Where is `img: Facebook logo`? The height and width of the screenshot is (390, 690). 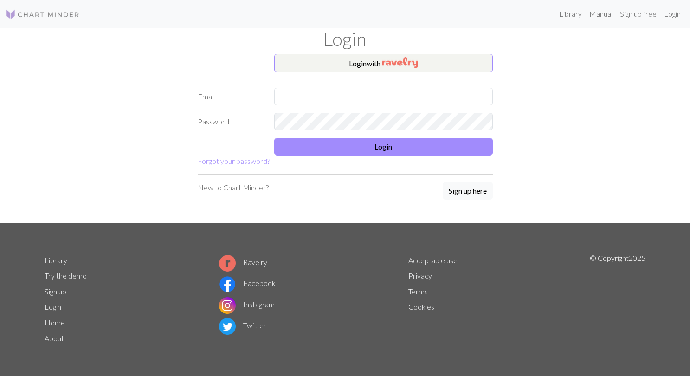 img: Facebook logo is located at coordinates (227, 284).